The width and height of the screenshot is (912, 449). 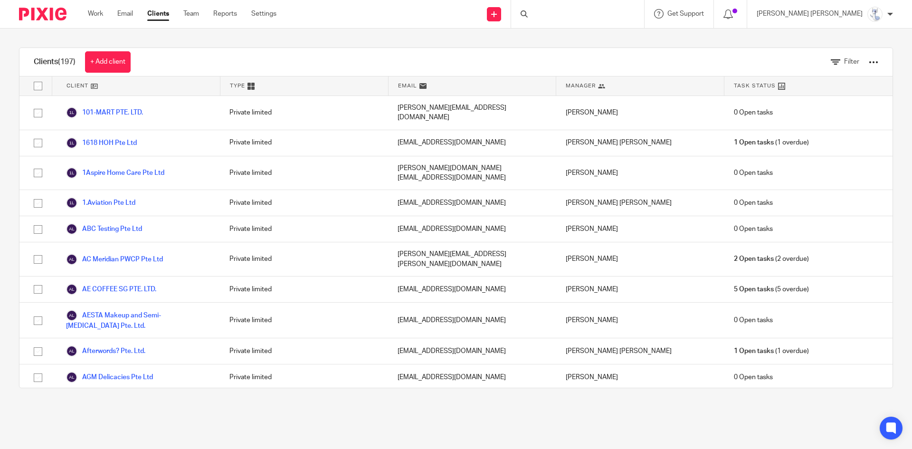 I want to click on input: Select all, so click(x=38, y=86).